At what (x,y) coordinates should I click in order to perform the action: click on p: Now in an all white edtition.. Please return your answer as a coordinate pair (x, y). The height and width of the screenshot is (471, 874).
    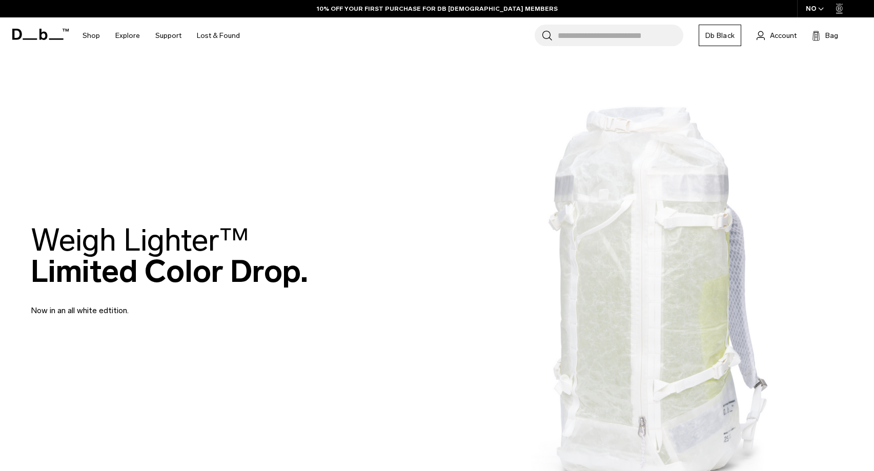
    Looking at the image, I should click on (154, 304).